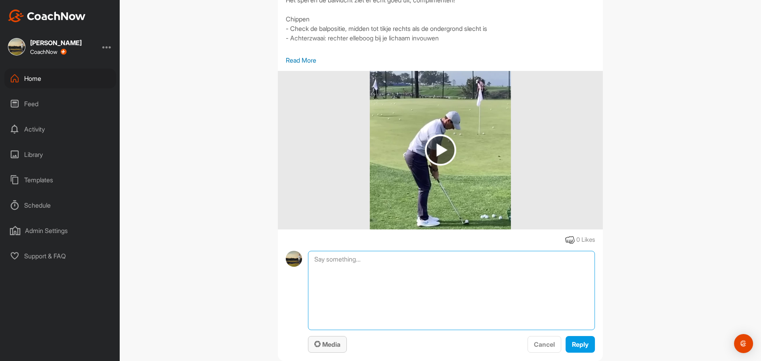 This screenshot has width=761, height=361. What do you see at coordinates (60, 155) in the screenshot?
I see `div: Library` at bounding box center [60, 155].